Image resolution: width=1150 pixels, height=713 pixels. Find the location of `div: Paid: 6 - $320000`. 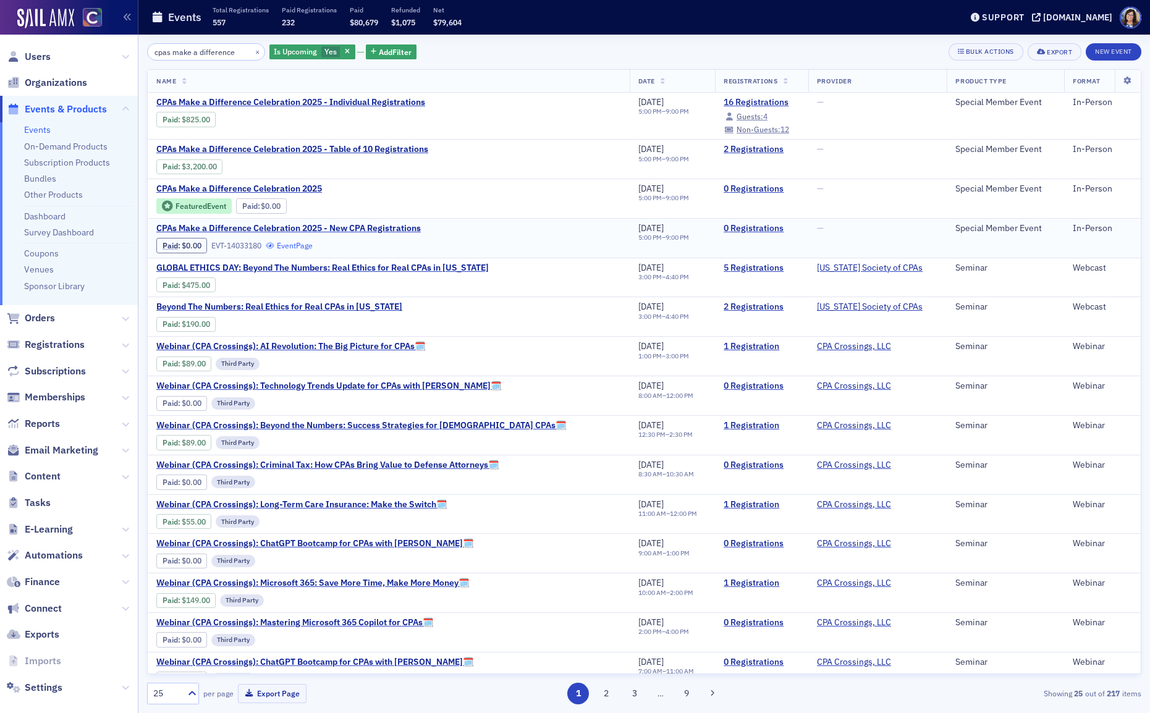

div: Paid: 6 - $320000 is located at coordinates (189, 167).